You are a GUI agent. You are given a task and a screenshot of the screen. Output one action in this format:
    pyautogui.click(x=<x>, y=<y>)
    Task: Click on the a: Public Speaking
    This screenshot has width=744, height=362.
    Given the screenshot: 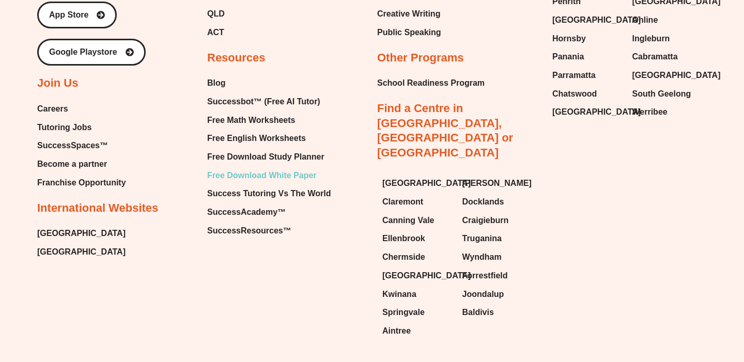 What is the action you would take?
    pyautogui.click(x=409, y=33)
    